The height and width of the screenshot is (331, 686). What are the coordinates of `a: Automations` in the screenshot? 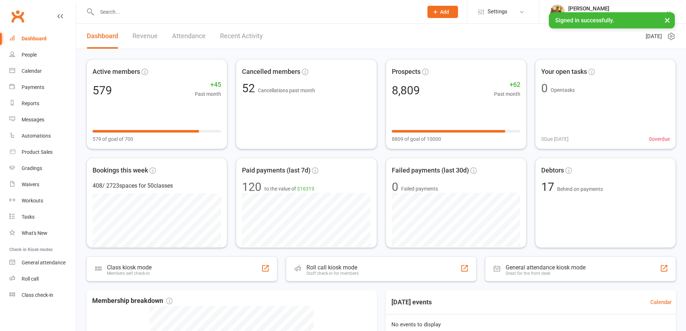 It's located at (43, 136).